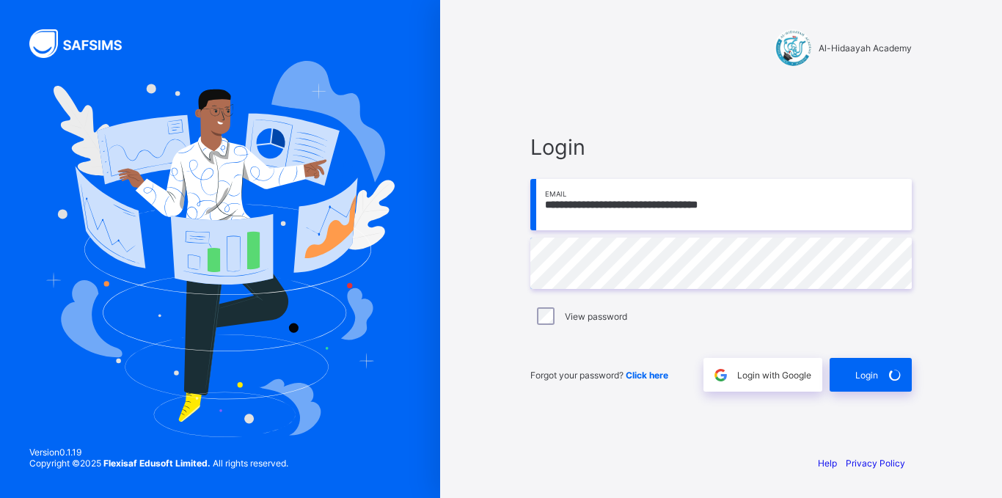 This screenshot has width=1002, height=498. I want to click on a: Help, so click(828, 463).